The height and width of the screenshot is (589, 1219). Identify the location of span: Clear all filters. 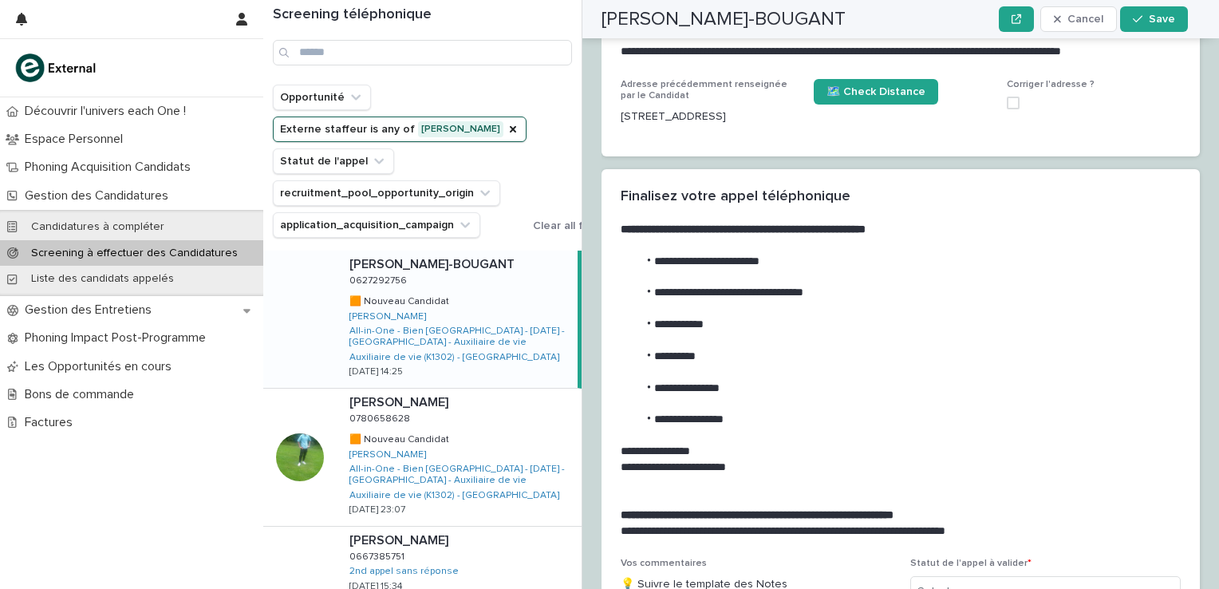
(570, 226).